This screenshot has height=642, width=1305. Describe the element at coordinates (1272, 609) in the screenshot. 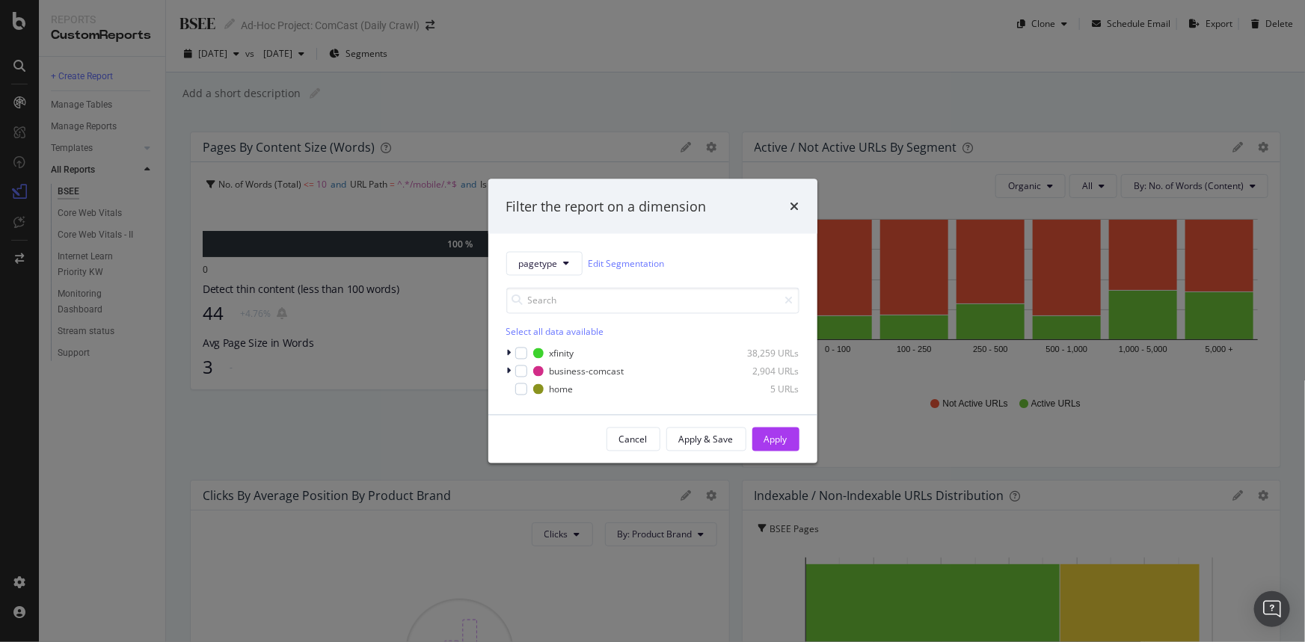

I see `div: Open Intercom Messenger` at that location.